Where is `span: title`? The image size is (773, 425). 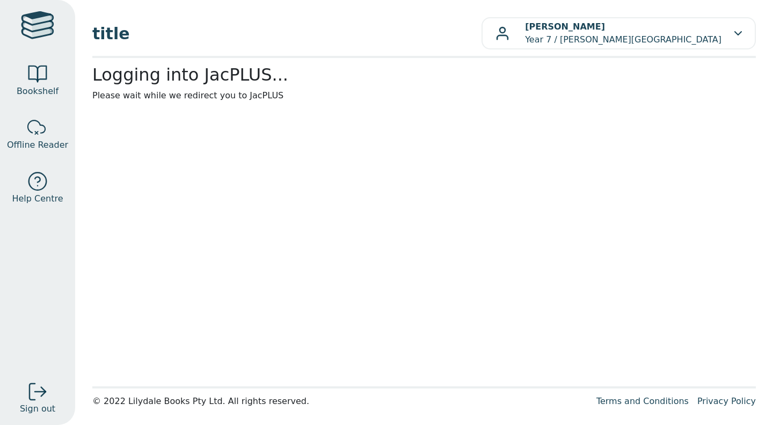 span: title is located at coordinates (287, 33).